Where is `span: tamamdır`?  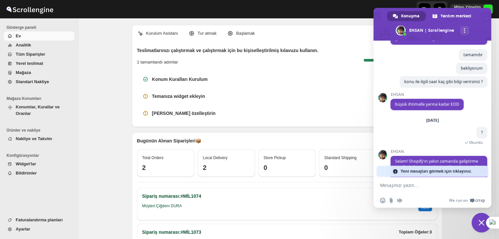 span: tamamdır is located at coordinates (473, 55).